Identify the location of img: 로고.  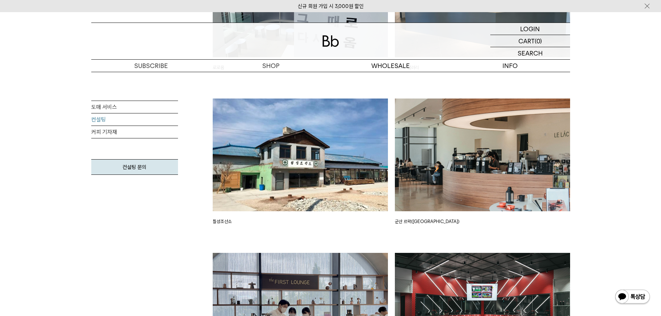
(331, 41).